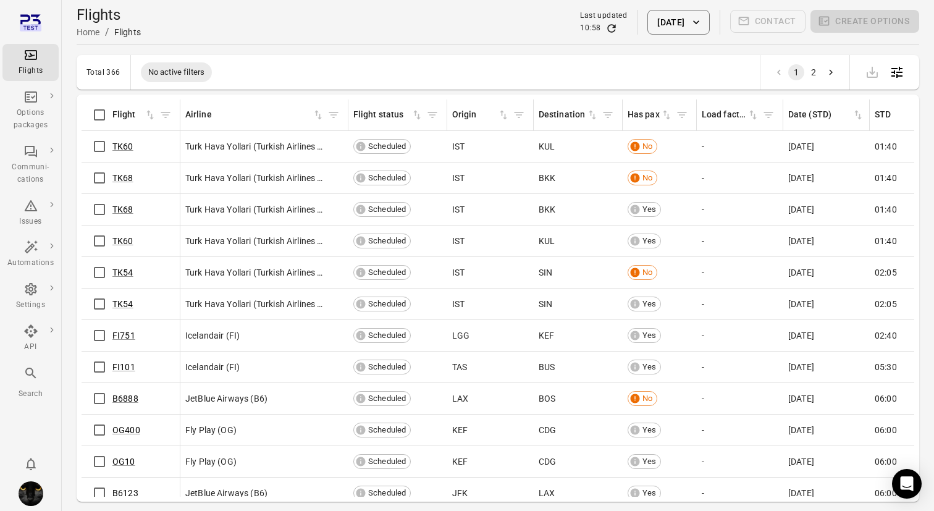 The width and height of the screenshot is (934, 511). Describe the element at coordinates (30, 338) in the screenshot. I see `a: API` at that location.